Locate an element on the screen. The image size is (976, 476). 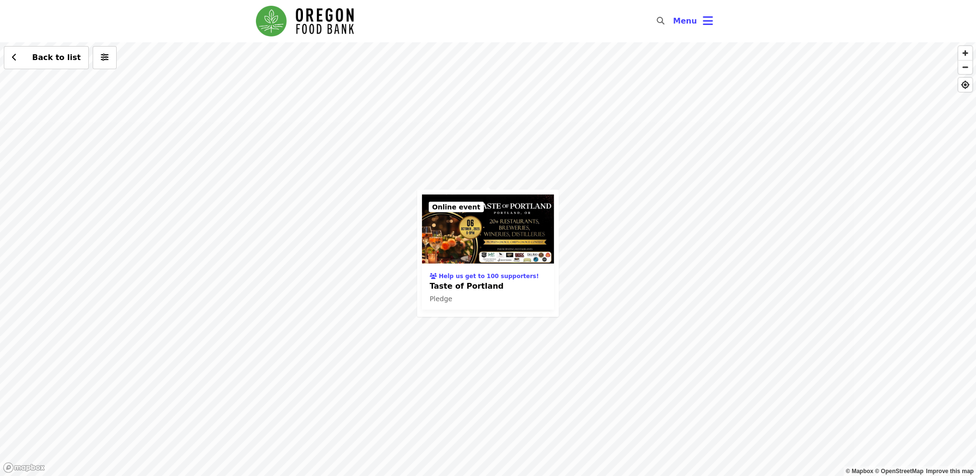
button: More filters (0 selected) is located at coordinates (105, 58).